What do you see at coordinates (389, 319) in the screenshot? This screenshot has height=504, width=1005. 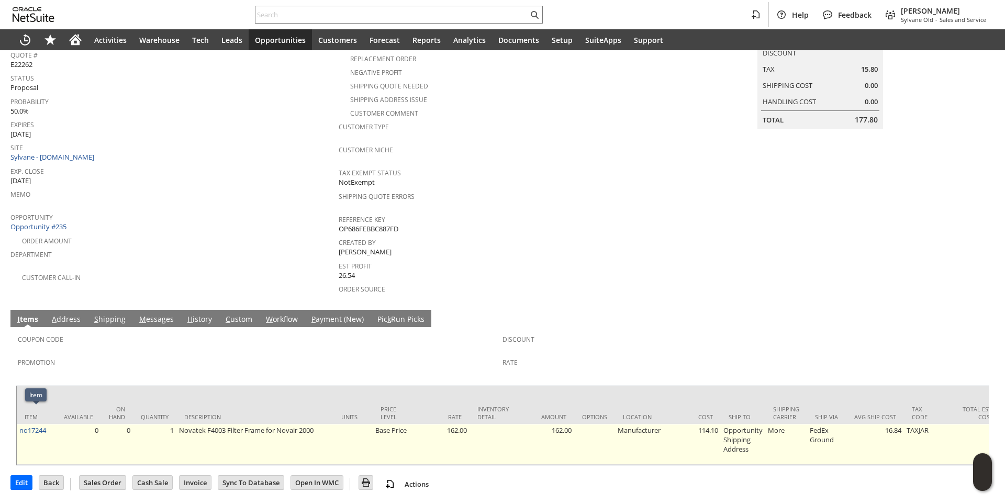 I see `span: k` at bounding box center [389, 319].